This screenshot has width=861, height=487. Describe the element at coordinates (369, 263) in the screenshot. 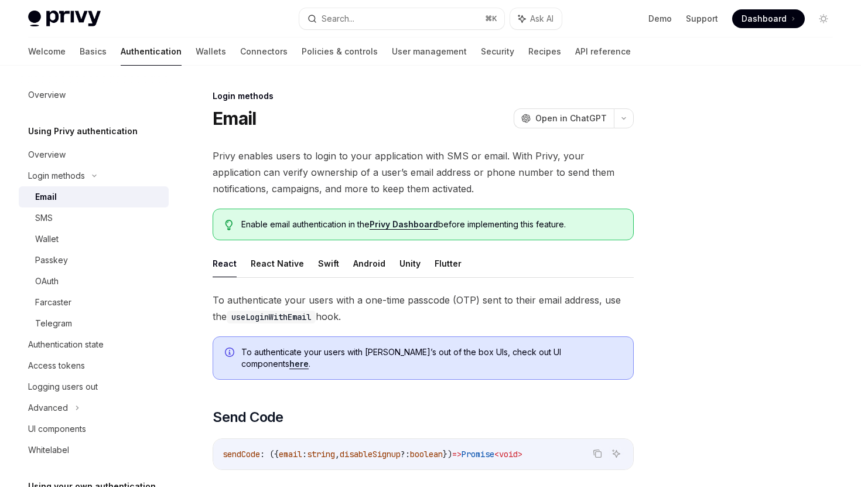

I see `button: Android` at that location.